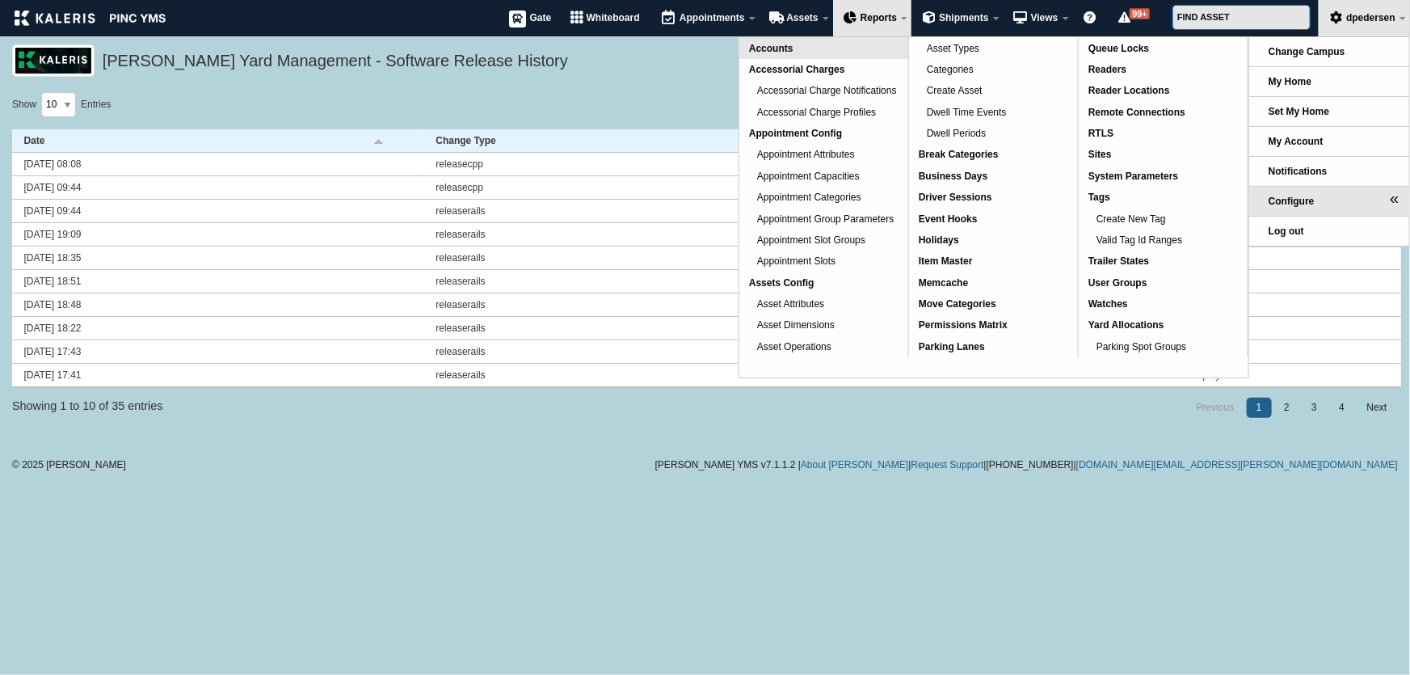  What do you see at coordinates (1139, 240) in the screenshot?
I see `span: Valid Tag Id Ranges` at bounding box center [1139, 240].